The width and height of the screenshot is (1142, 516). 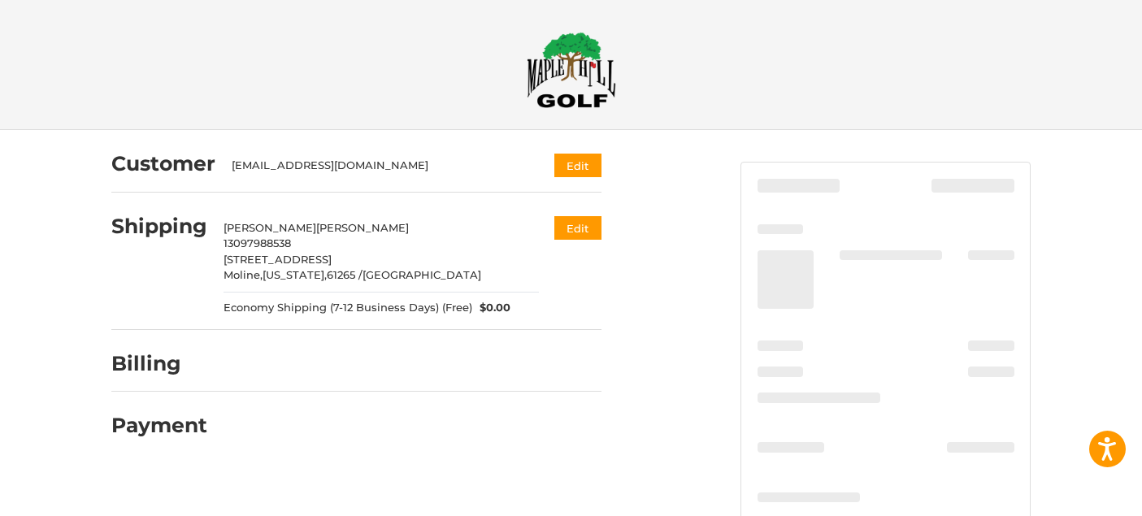 I want to click on h2: Customer, so click(x=163, y=163).